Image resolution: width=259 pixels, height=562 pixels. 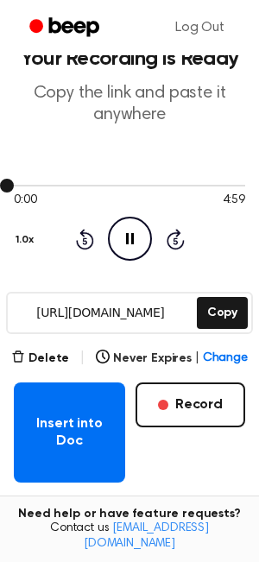 What do you see at coordinates (129, 59) in the screenshot?
I see `h1: Your Recording is Ready` at bounding box center [129, 59].